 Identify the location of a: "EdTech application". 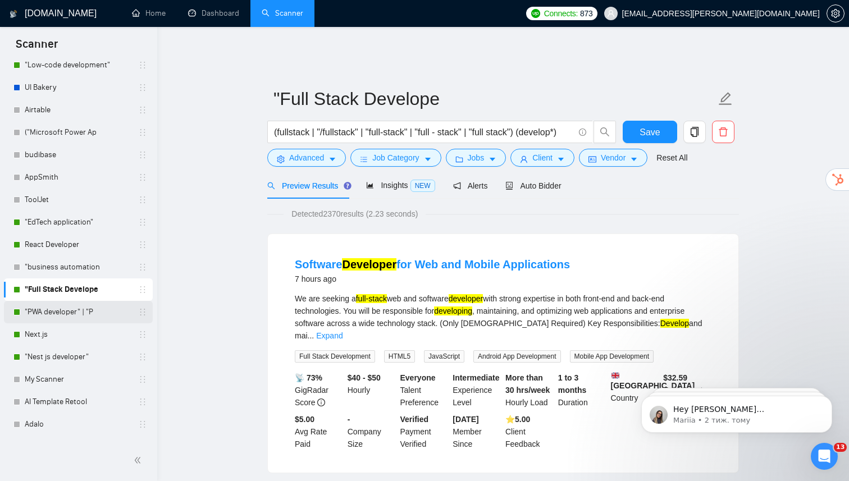
(78, 222).